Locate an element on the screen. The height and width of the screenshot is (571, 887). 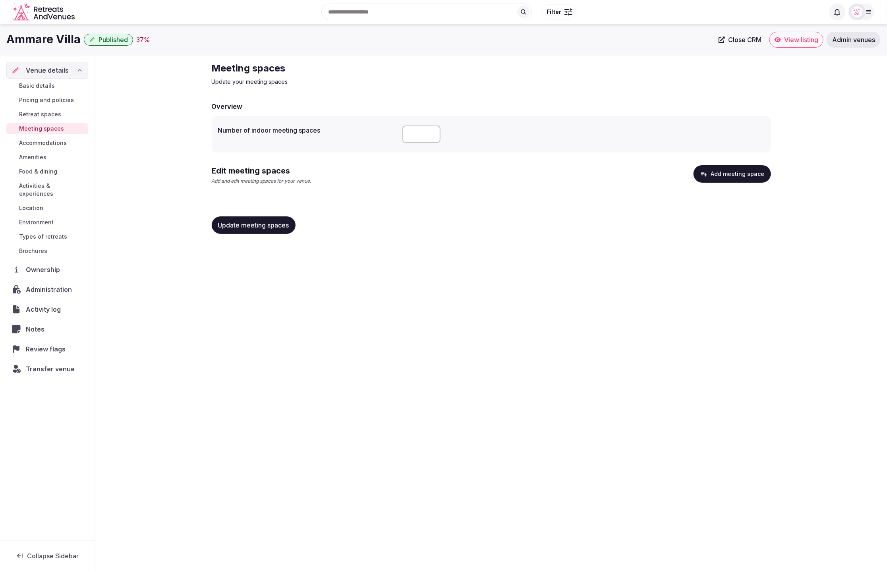
span: Activity log is located at coordinates (45, 310).